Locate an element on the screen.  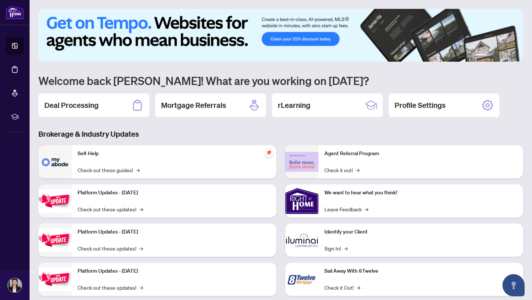
button: 3 is located at coordinates (496, 56).